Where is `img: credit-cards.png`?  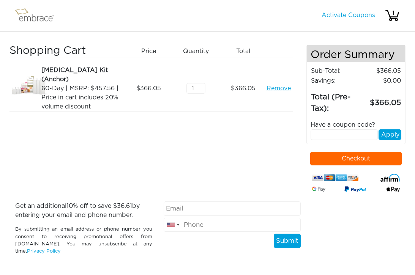 img: credit-cards.png is located at coordinates (335, 178).